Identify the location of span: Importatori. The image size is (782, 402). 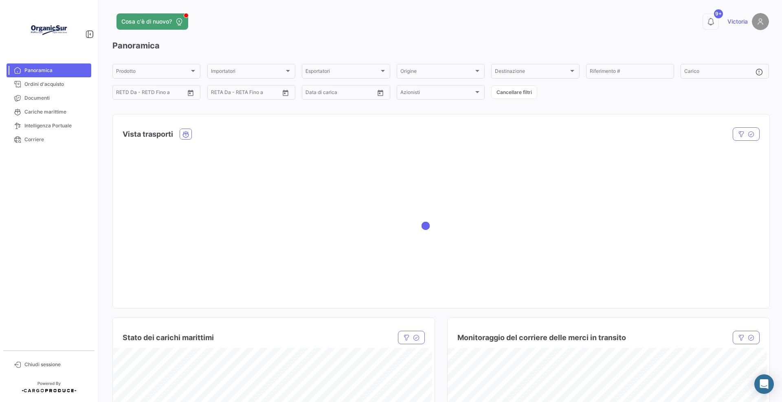
(248, 73).